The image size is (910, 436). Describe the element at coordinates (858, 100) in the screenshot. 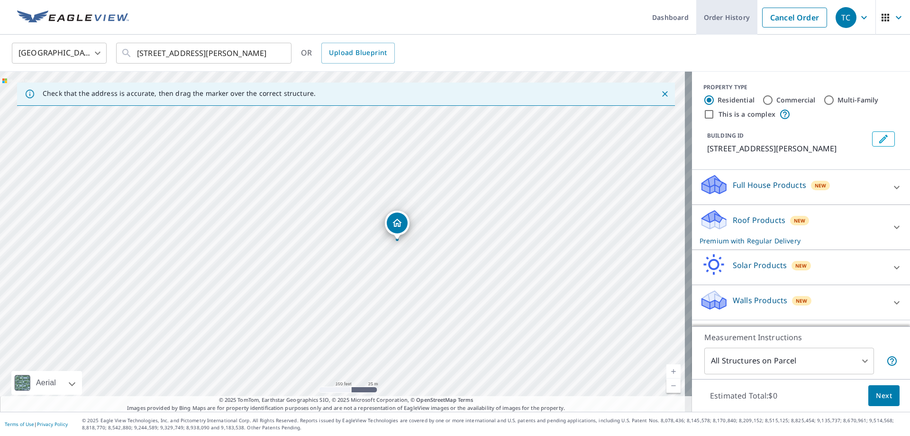

I see `label: Multi-Family` at that location.